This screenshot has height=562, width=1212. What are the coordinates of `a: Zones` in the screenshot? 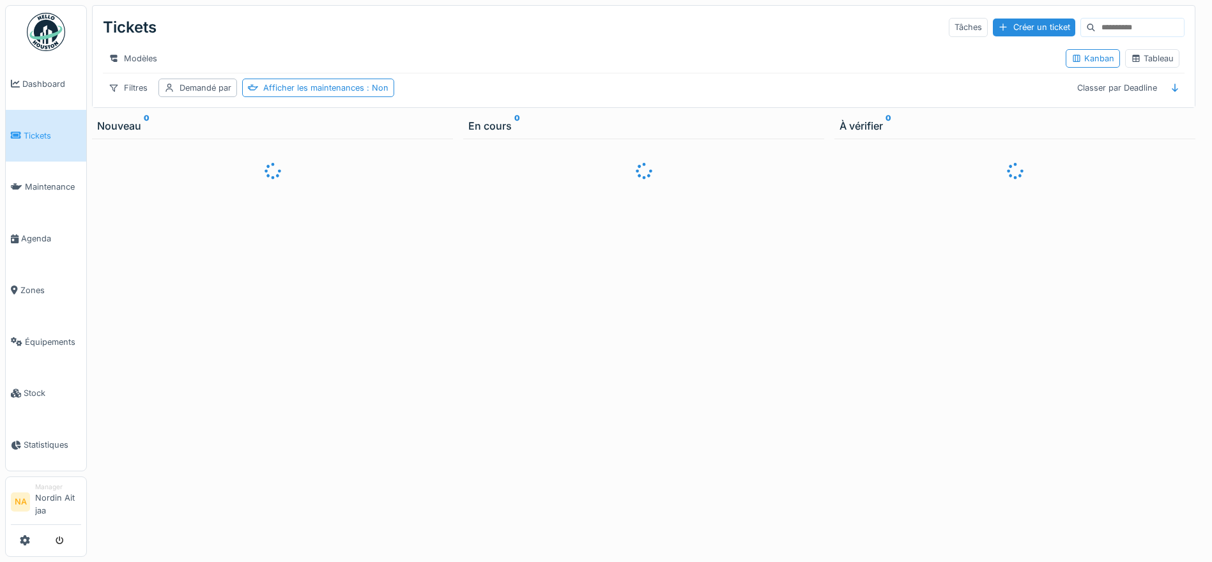 It's located at (46, 290).